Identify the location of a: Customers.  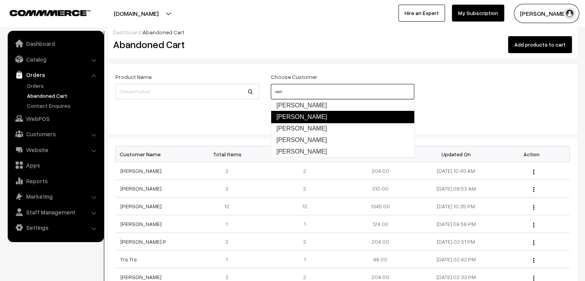
(55, 134).